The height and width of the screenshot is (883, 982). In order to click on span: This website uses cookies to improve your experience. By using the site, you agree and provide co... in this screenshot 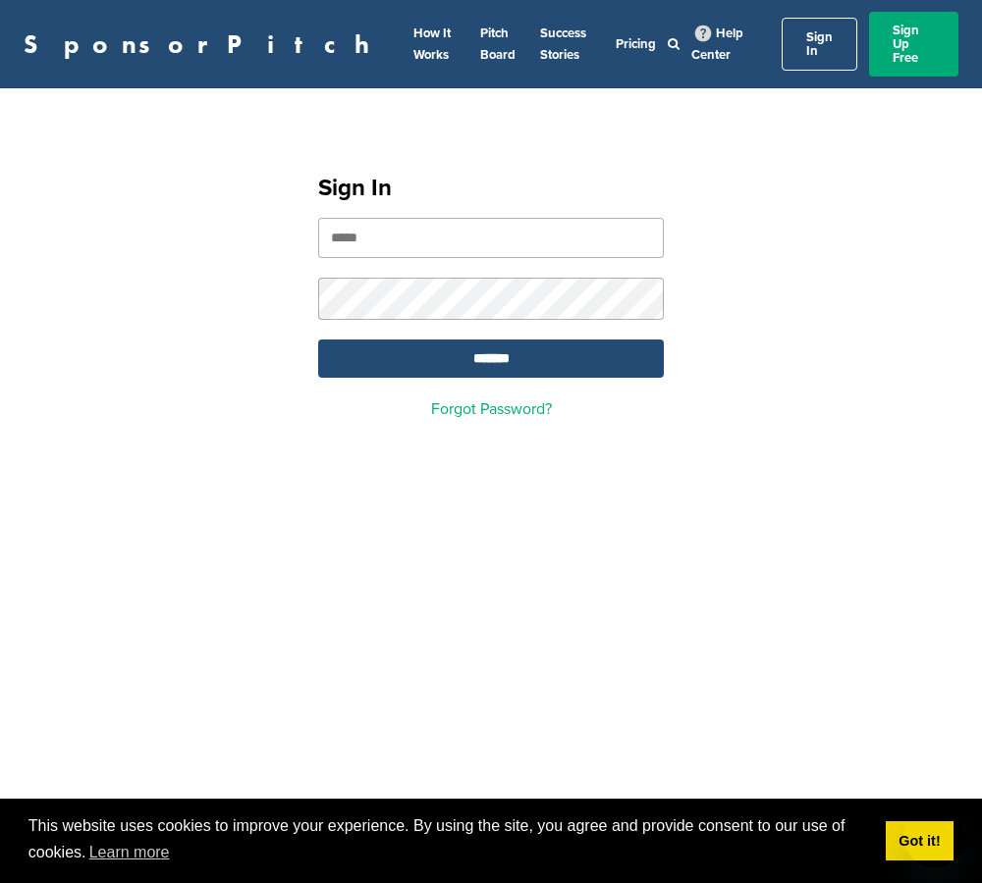, I will do `click(449, 841)`.